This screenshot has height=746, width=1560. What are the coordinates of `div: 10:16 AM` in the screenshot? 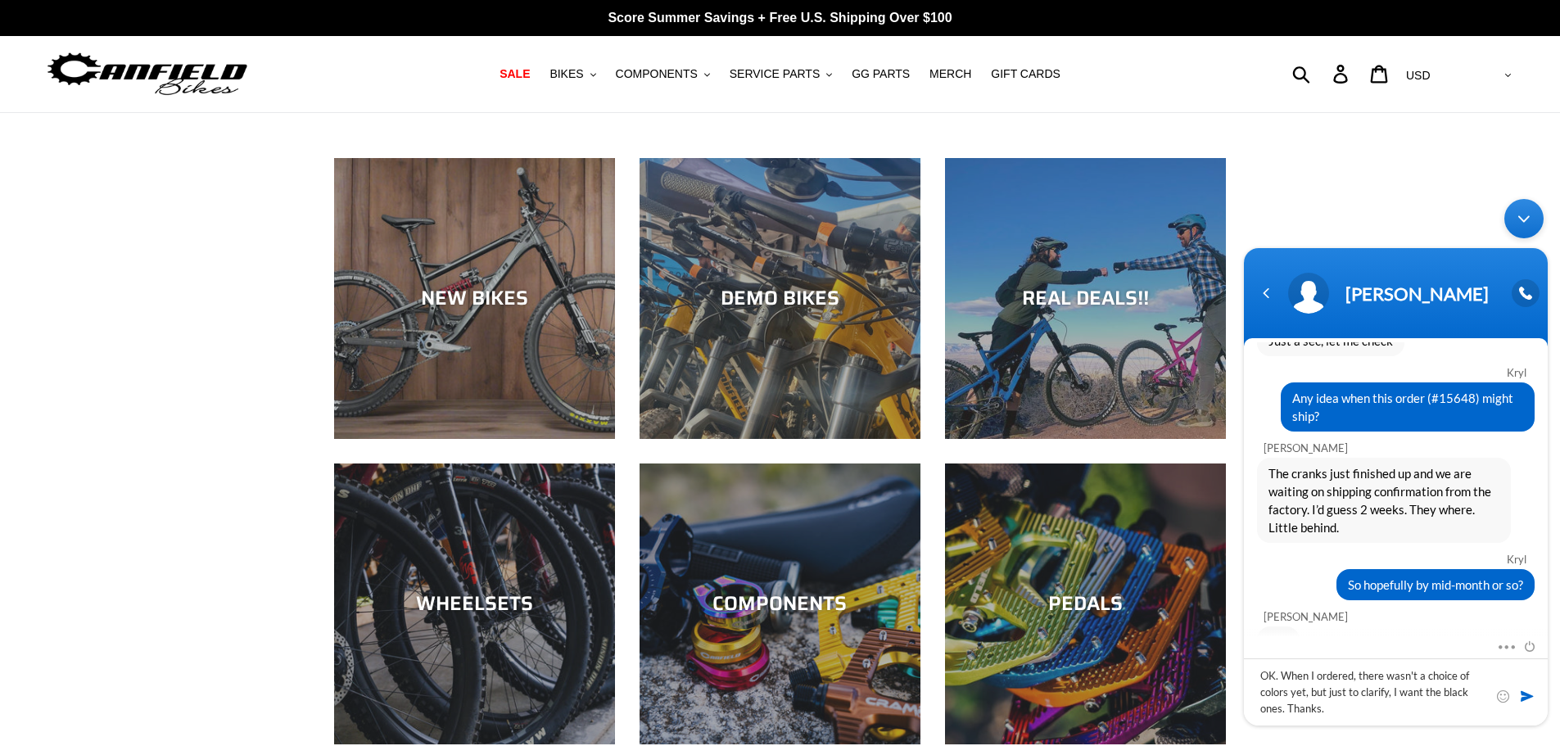 It's located at (200, 394).